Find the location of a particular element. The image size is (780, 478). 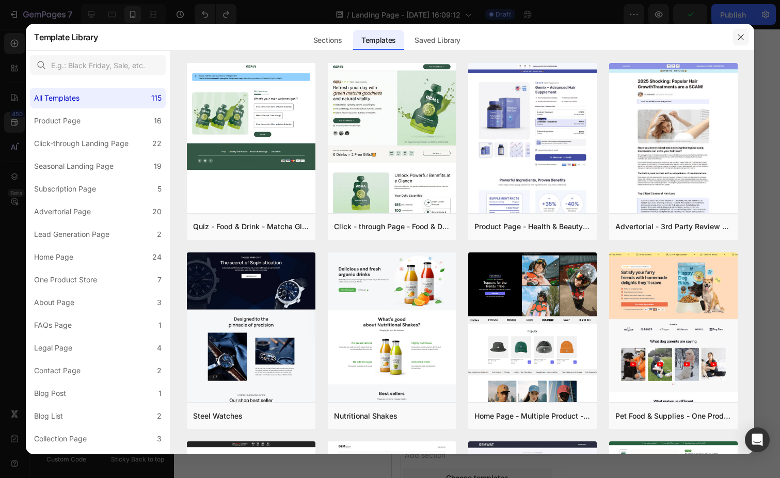

strong: 女性性・直感の目覚め is located at coordinates (86, 21).